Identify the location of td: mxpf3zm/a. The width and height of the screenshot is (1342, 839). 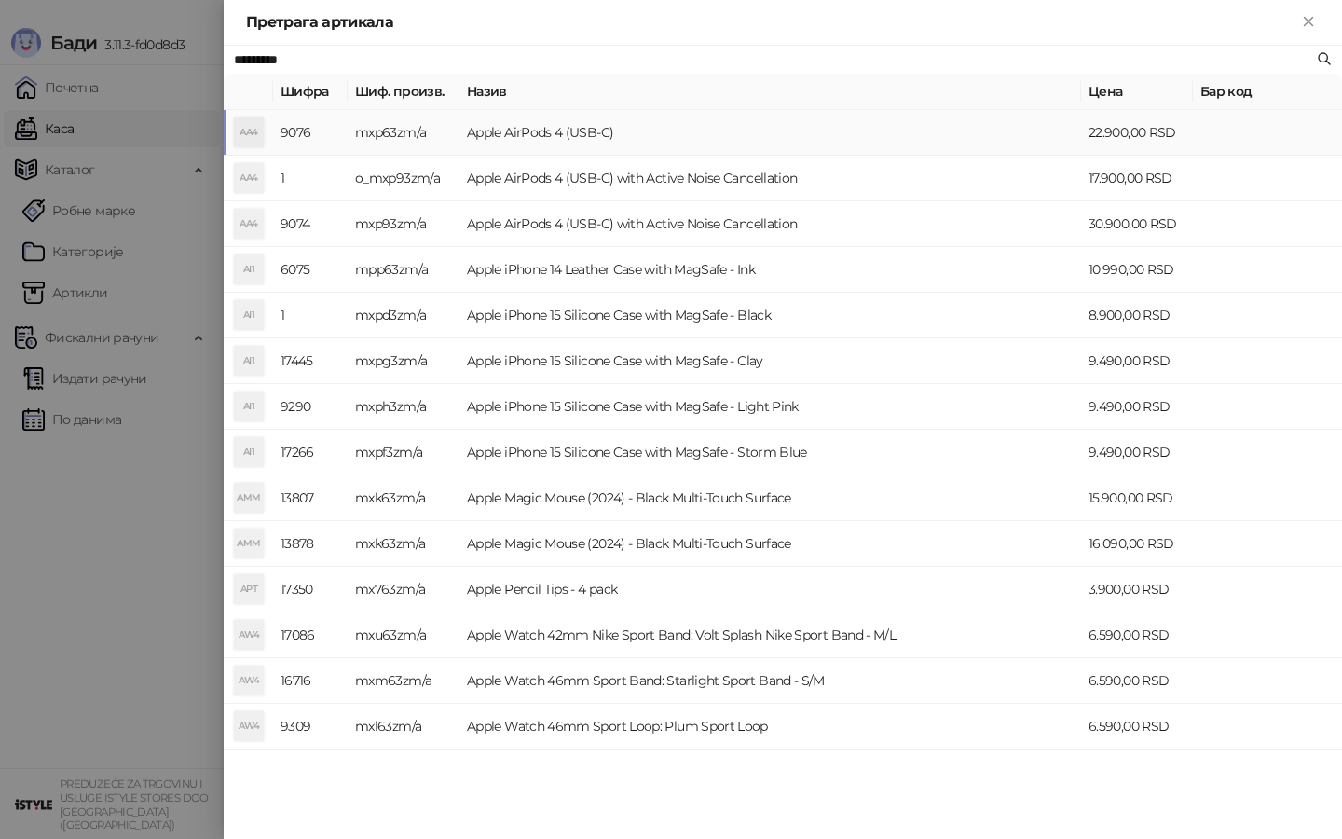
(403, 452).